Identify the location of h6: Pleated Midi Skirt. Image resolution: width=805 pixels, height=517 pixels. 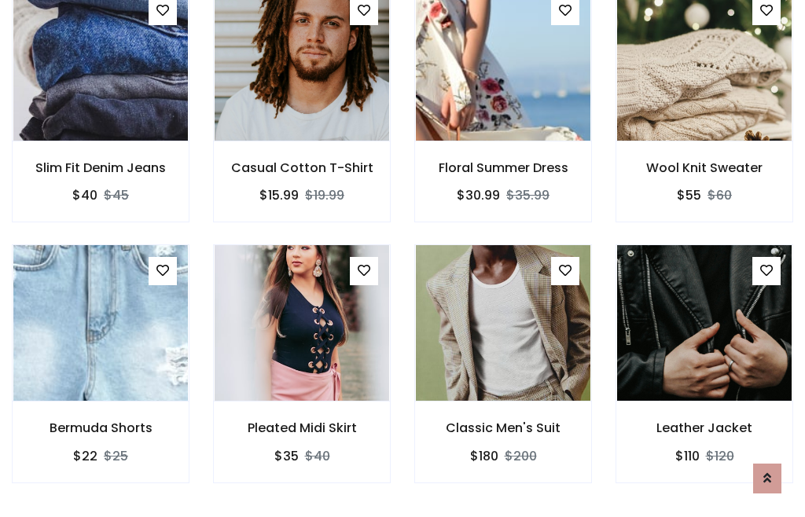
(302, 428).